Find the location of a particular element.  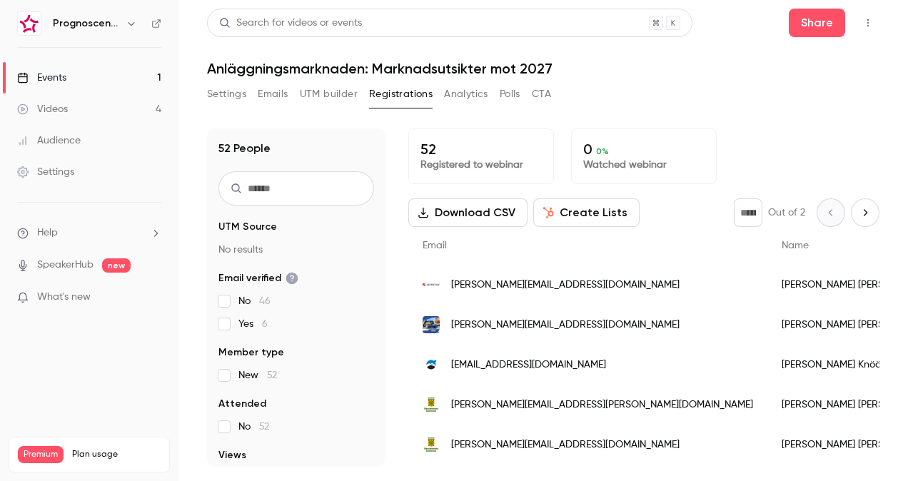

button: Settings is located at coordinates (226, 94).